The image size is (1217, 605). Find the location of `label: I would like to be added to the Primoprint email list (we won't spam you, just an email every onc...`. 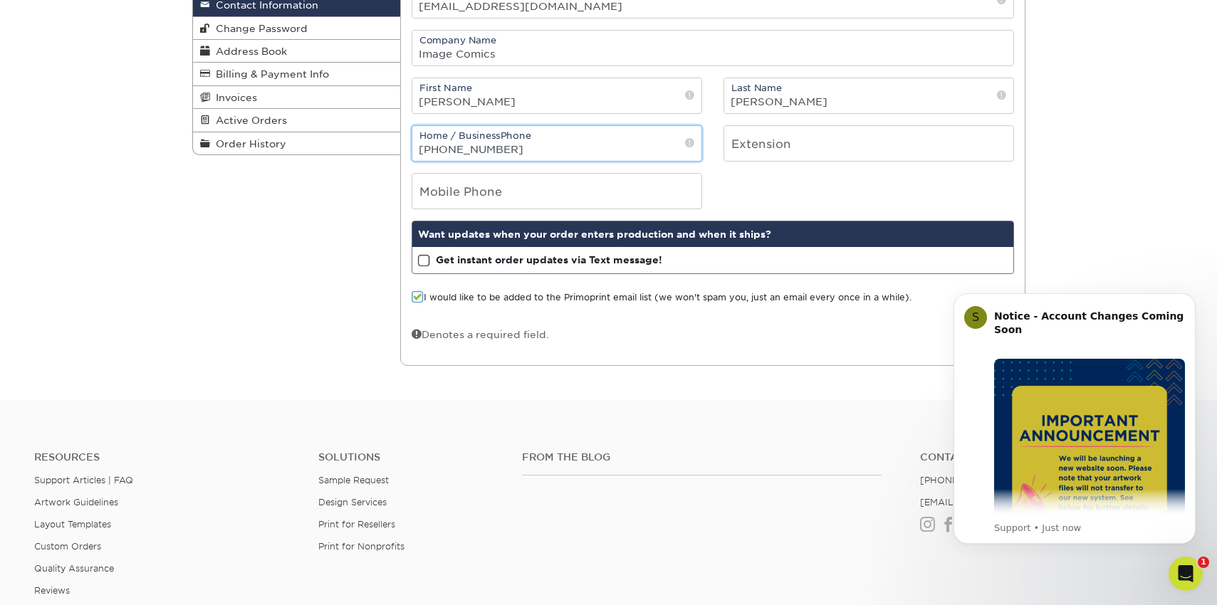

label: I would like to be added to the Primoprint email list (we won't spam you, just an email every onc... is located at coordinates (662, 298).